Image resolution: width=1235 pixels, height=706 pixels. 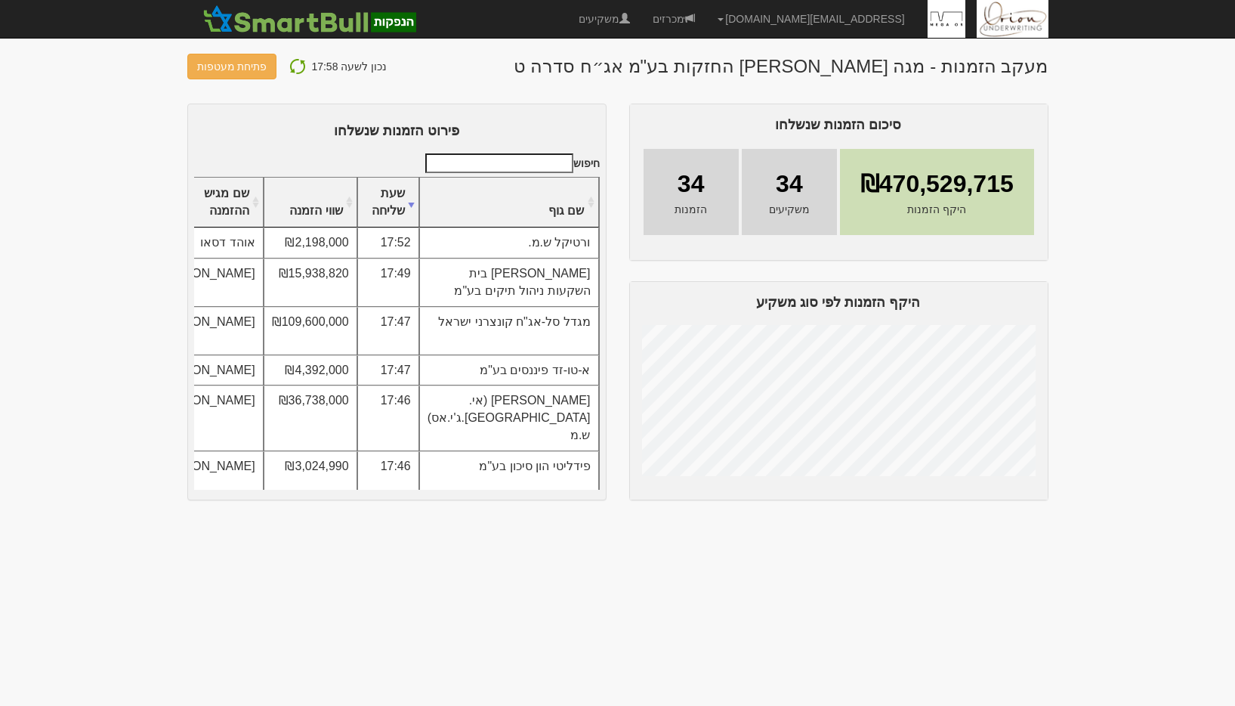 What do you see at coordinates (509, 370) in the screenshot?
I see `td: א-טו-זד פיננסים בע"מ` at bounding box center [509, 370].